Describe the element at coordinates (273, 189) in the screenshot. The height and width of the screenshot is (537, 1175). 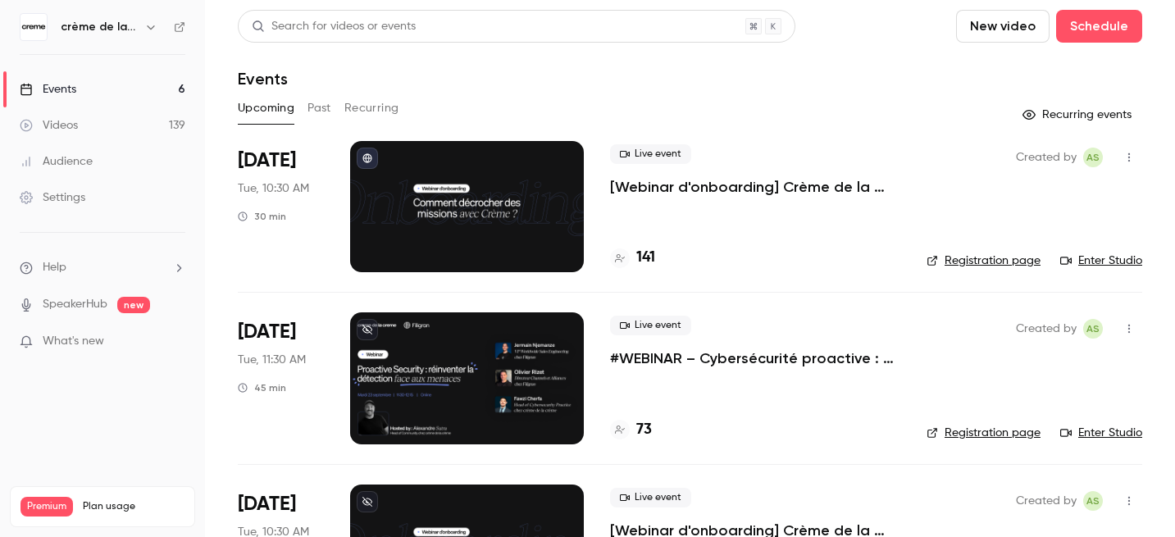
I see `span: Tue, 10:30 AM` at that location.